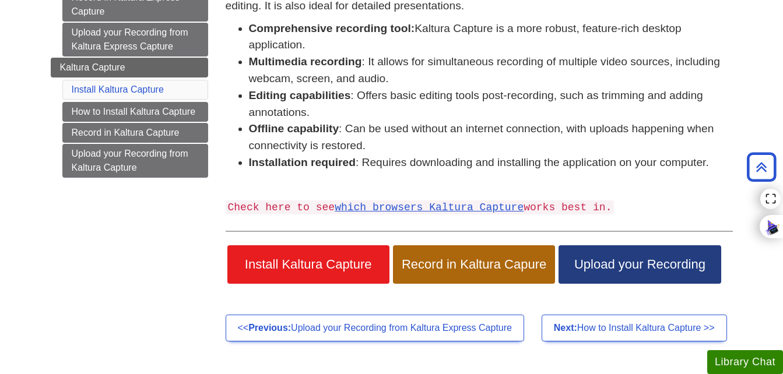  What do you see at coordinates (566, 328) in the screenshot?
I see `strong: Next:` at bounding box center [566, 328].